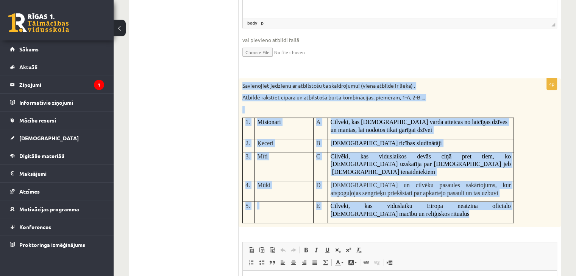 The image size is (576, 276). I want to click on span: Mīti, so click(262, 156).